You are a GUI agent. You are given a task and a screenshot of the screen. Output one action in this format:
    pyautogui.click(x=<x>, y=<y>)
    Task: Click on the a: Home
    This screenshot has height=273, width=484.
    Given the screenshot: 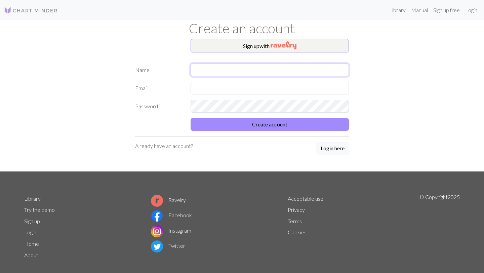 What is the action you would take?
    pyautogui.click(x=32, y=243)
    